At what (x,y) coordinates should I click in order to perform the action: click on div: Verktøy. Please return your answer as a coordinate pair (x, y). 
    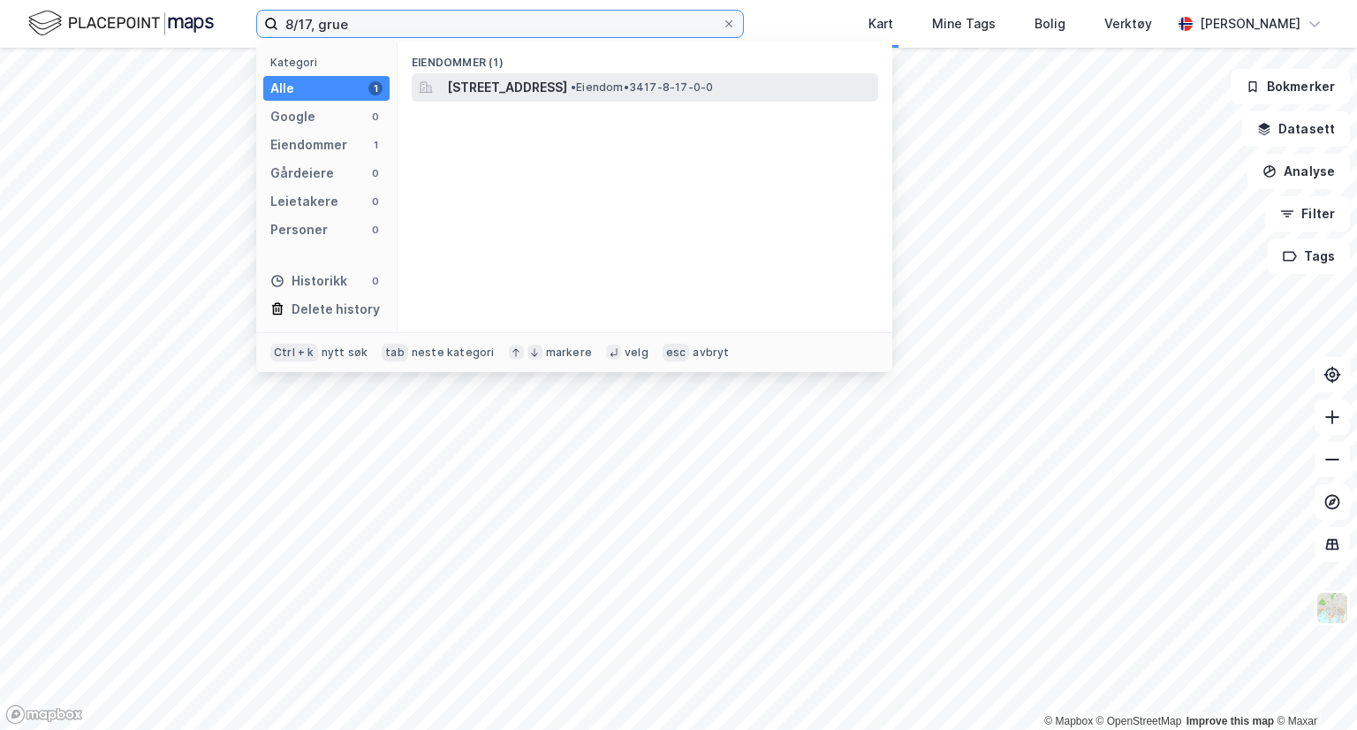
    Looking at the image, I should click on (1128, 24).